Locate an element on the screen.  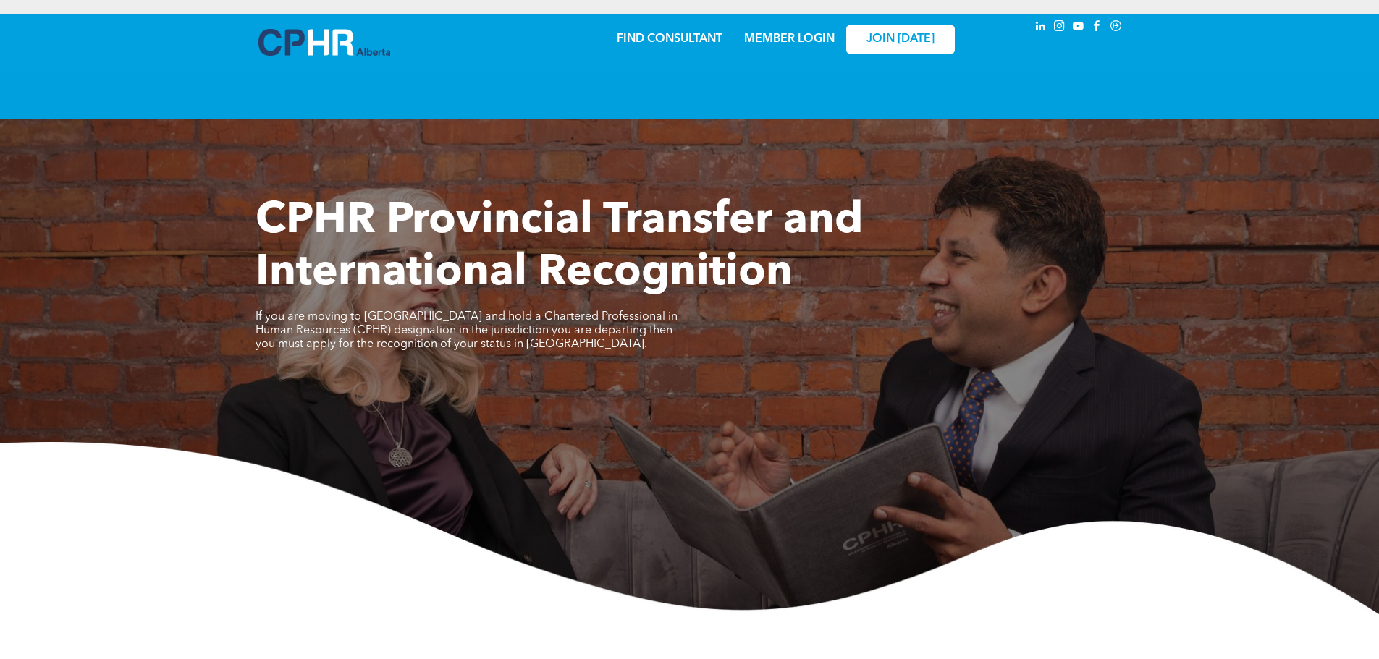
a: instagram is located at coordinates (1060, 28).